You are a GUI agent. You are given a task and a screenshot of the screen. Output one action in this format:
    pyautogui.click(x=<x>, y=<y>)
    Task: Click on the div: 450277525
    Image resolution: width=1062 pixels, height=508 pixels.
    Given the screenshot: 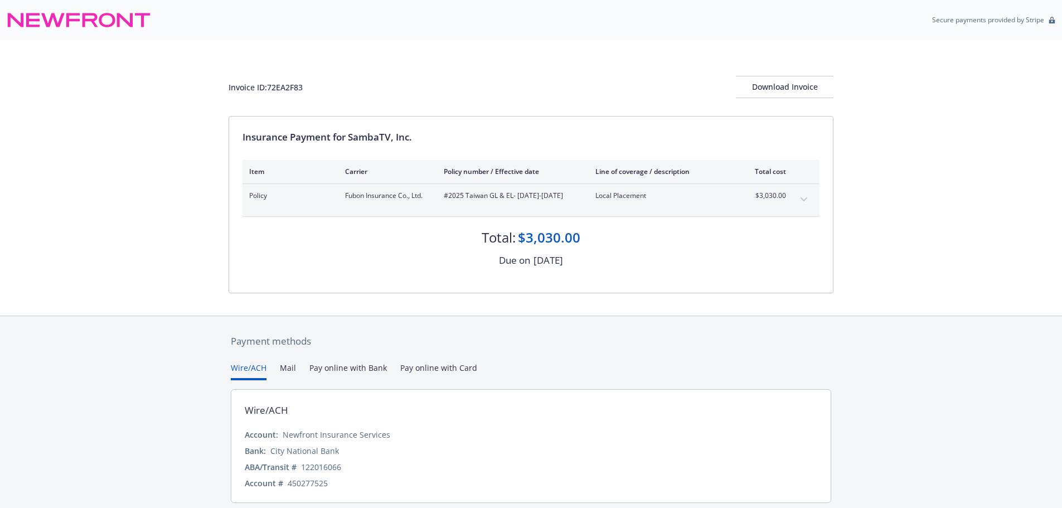 What is the action you would take?
    pyautogui.click(x=308, y=483)
    